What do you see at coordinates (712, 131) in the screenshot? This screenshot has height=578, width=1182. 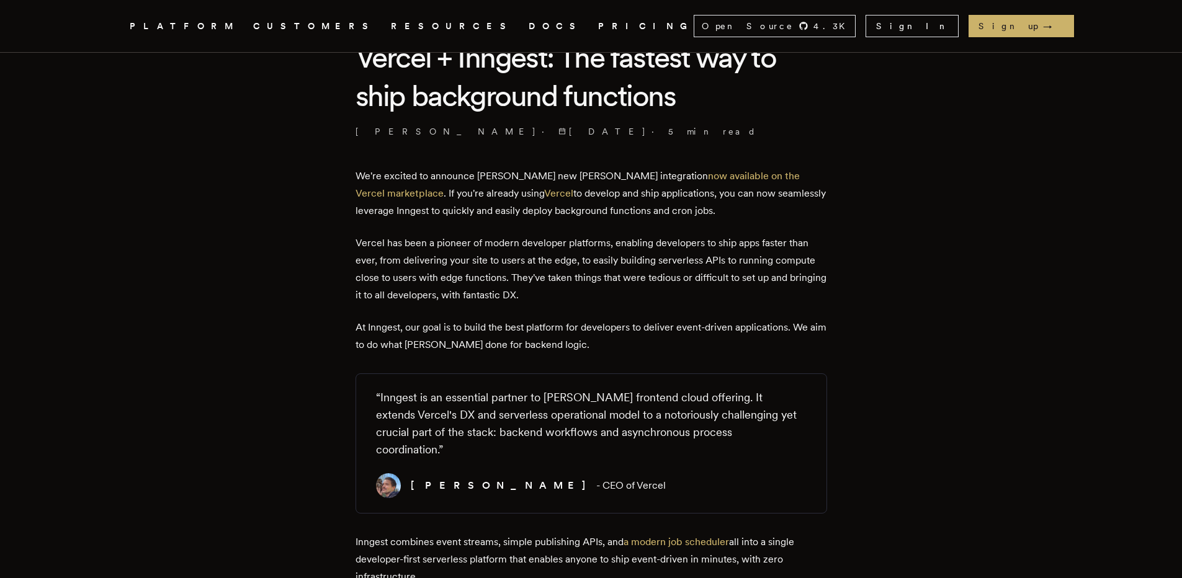 I see `span: 5 min read` at bounding box center [712, 131].